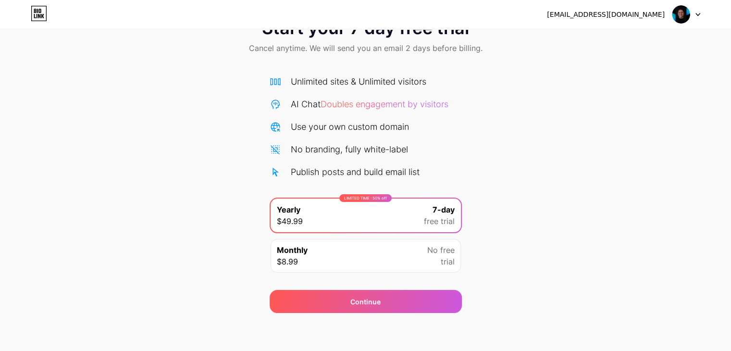 The width and height of the screenshot is (731, 351). I want to click on span: Yearly, so click(288, 209).